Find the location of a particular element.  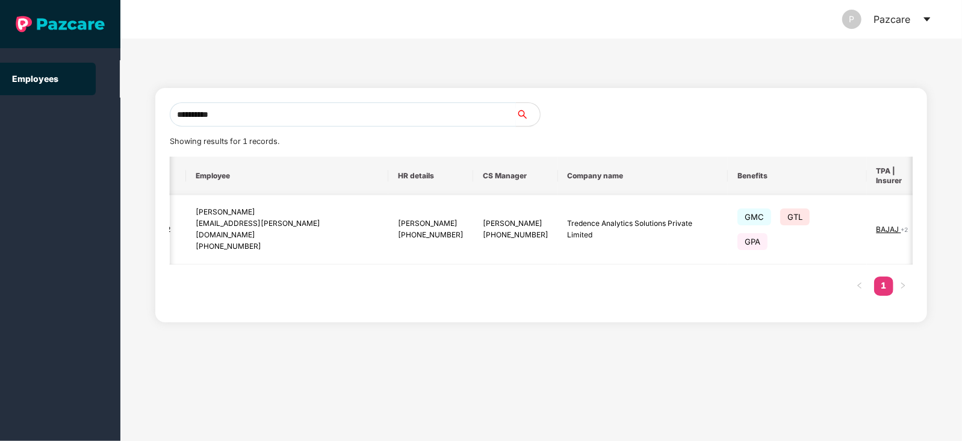

th: CS Manager is located at coordinates (515, 176).